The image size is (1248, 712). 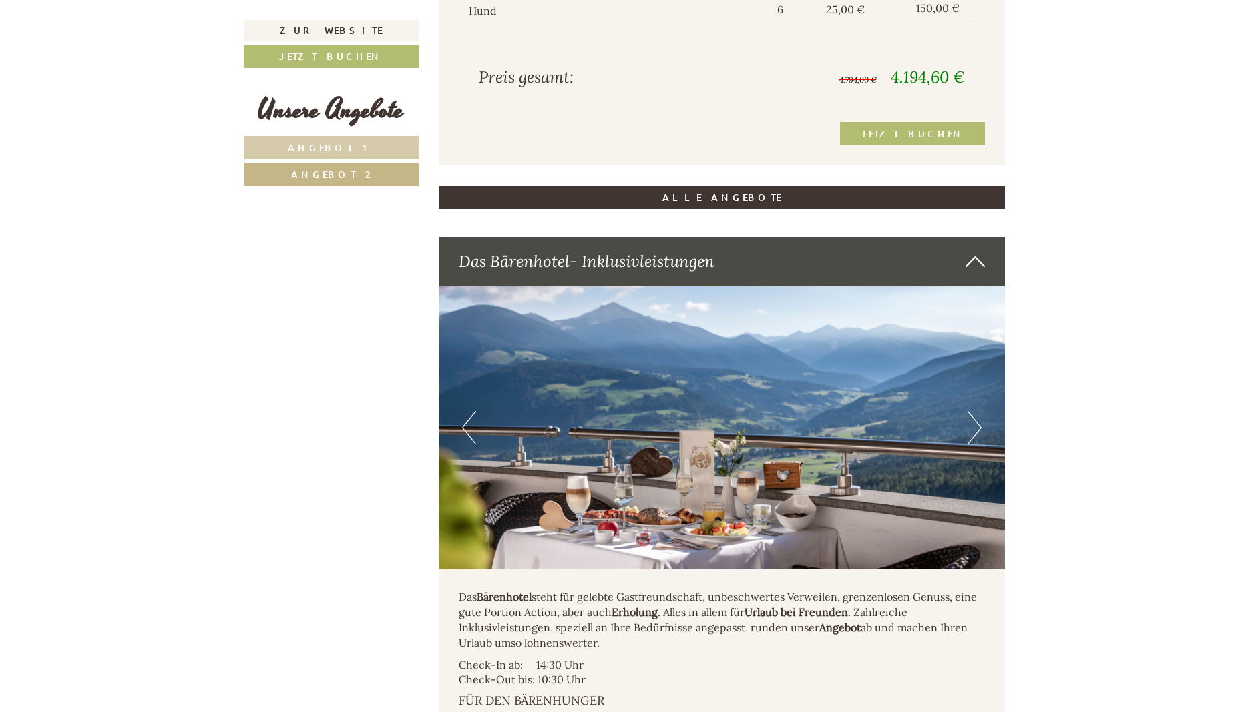 What do you see at coordinates (330, 174) in the screenshot?
I see `span: Angebot 2` at bounding box center [330, 174].